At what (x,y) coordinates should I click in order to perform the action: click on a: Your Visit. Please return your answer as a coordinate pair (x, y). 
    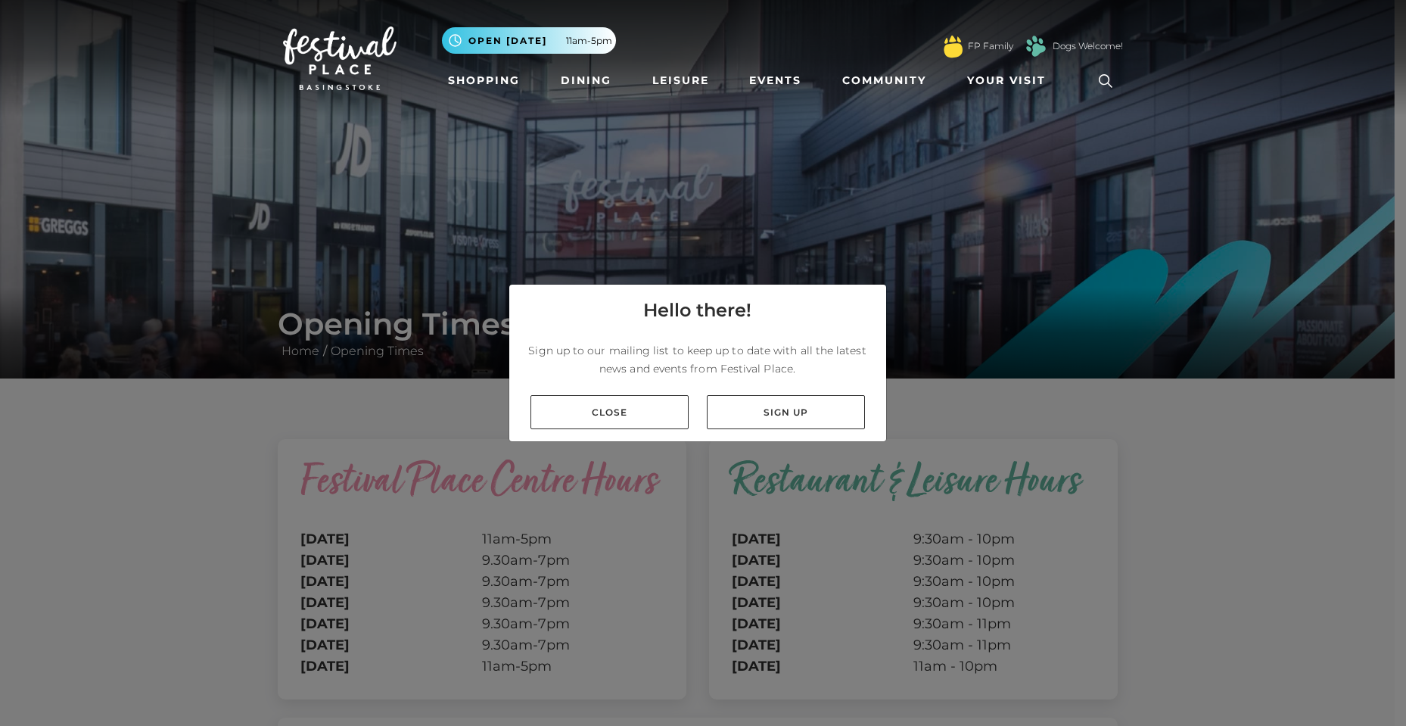
    Looking at the image, I should click on (1011, 80).